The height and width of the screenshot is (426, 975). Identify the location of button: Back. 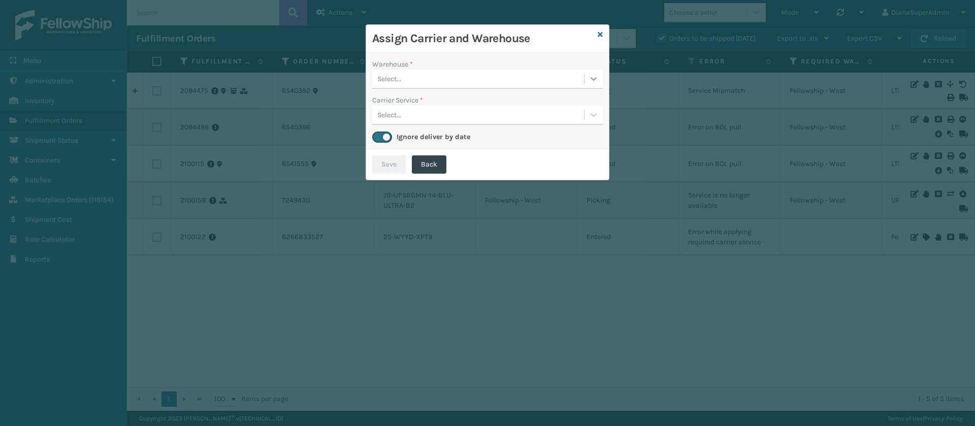
(429, 165).